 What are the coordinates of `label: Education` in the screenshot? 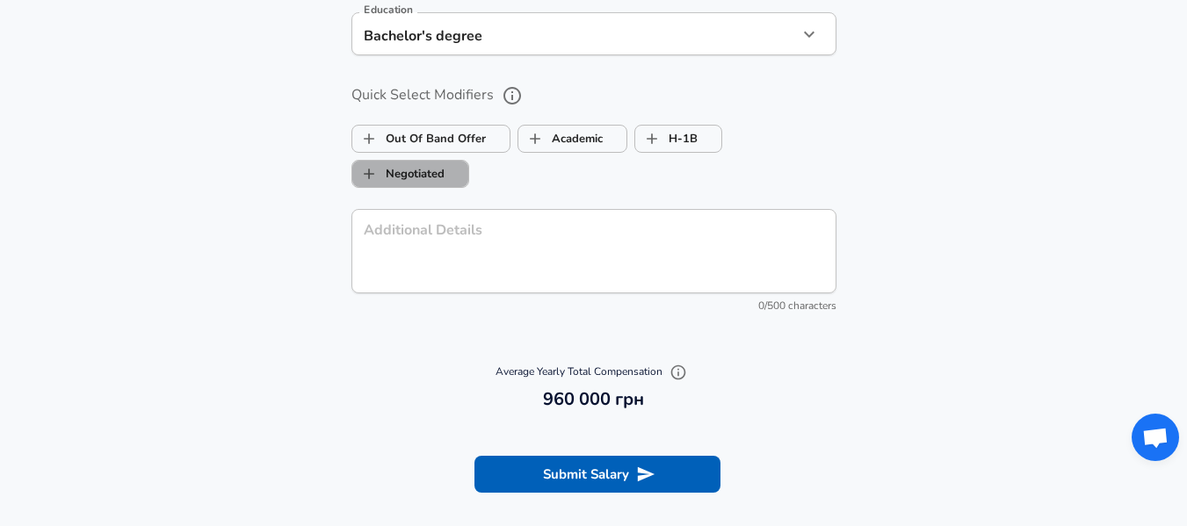 It's located at (388, 10).